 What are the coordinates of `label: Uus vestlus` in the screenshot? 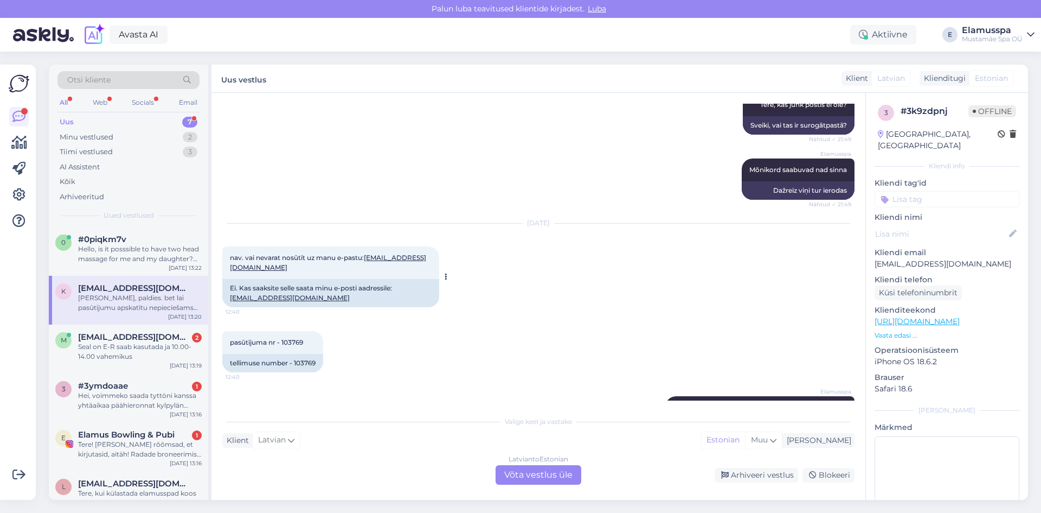 It's located at (244, 78).